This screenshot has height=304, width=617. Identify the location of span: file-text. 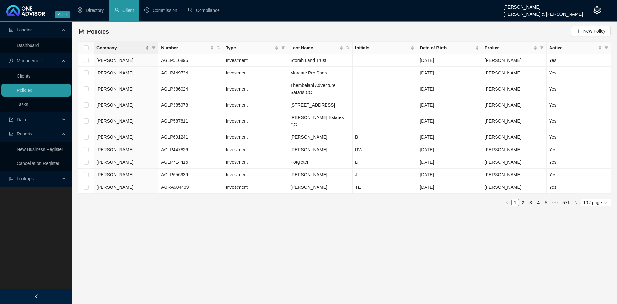
(82, 31).